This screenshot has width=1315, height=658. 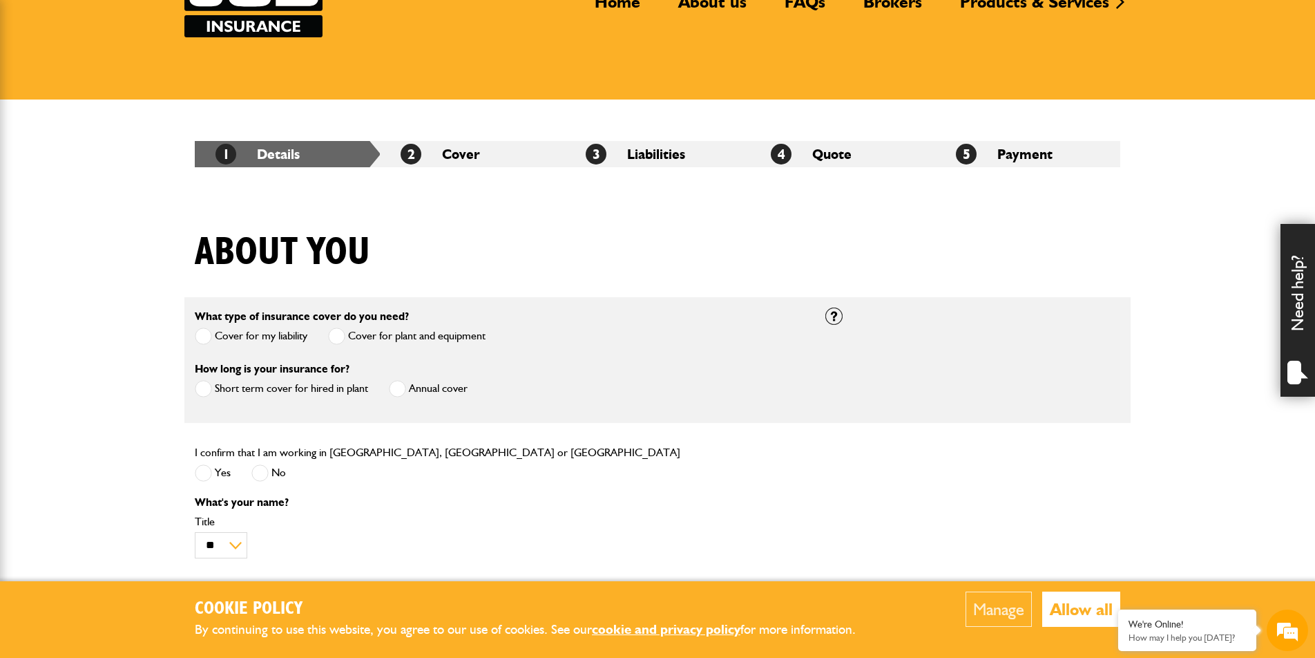 What do you see at coordinates (281, 388) in the screenshot?
I see `label: Short term cover for hired in plant` at bounding box center [281, 388].